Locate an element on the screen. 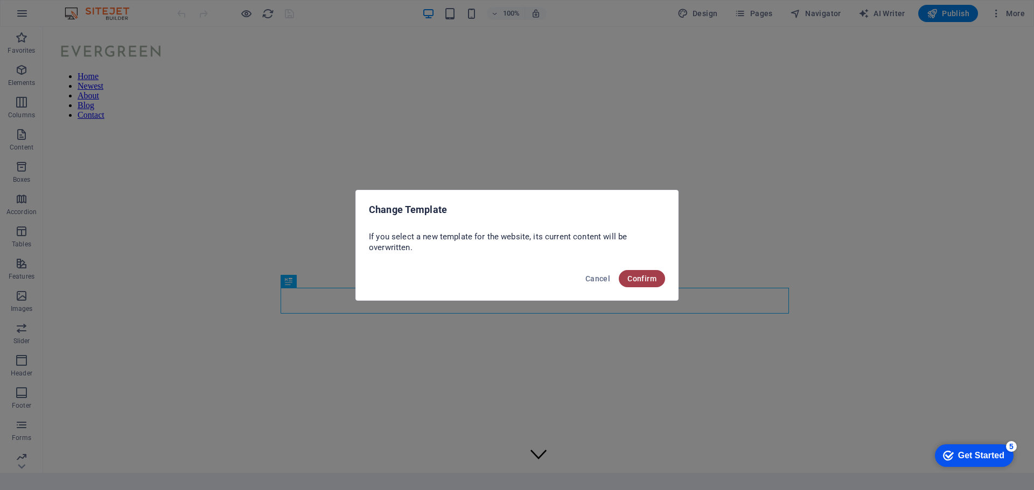 The width and height of the screenshot is (1034, 490). a: Blog is located at coordinates (43, 78).